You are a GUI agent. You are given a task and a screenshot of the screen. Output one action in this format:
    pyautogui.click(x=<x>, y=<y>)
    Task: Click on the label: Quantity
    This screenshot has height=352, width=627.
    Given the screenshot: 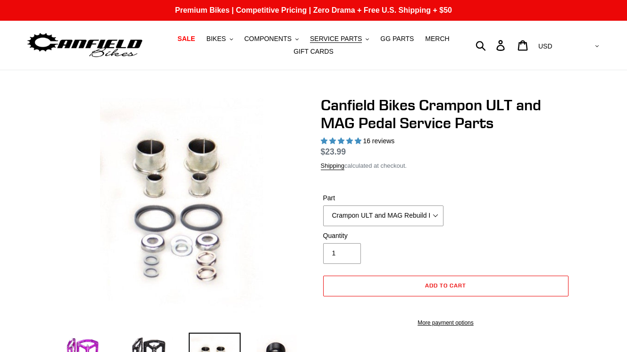 What is the action you would take?
    pyautogui.click(x=383, y=236)
    